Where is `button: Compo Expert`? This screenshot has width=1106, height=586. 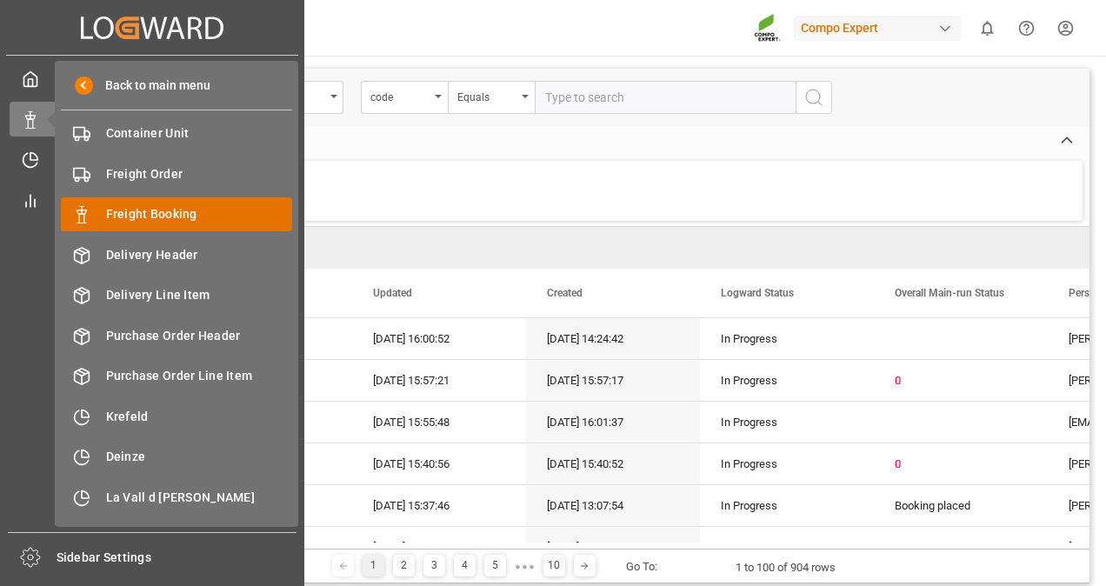
button: Compo Expert is located at coordinates (881, 28).